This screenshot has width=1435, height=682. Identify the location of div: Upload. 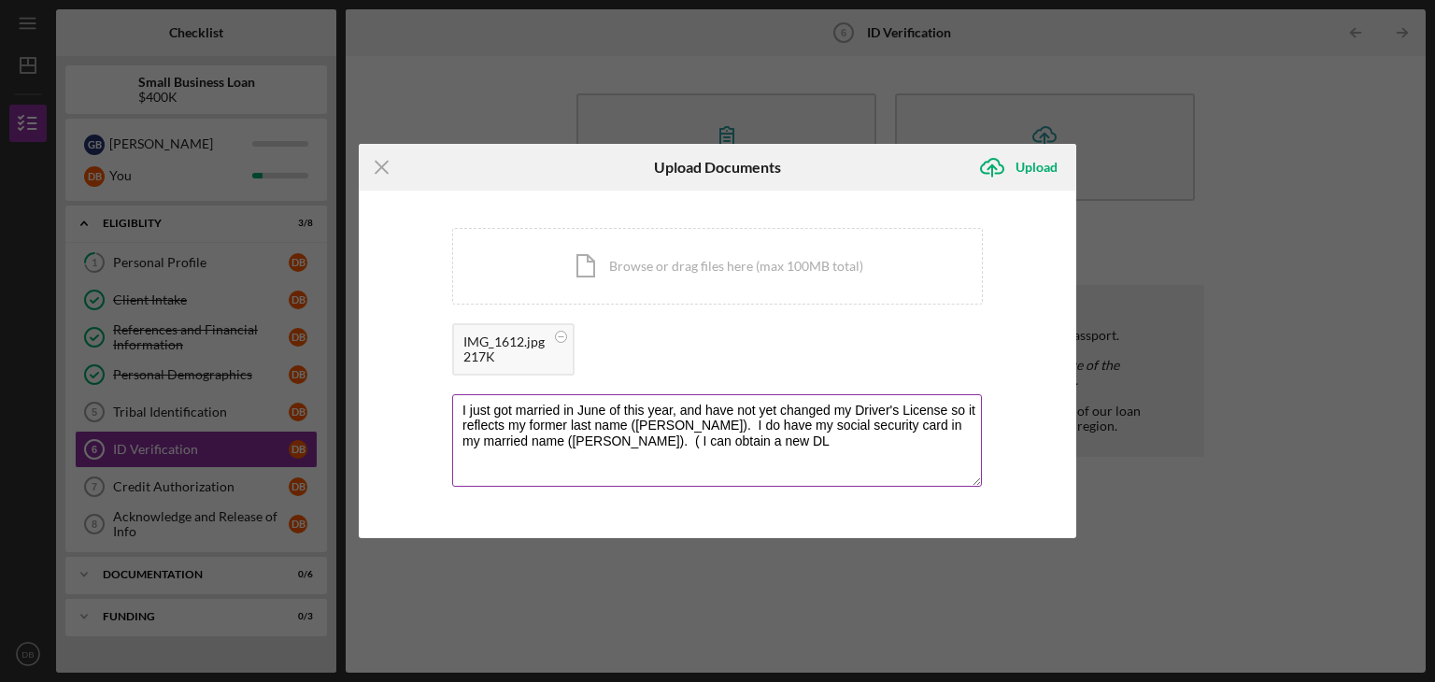
(1036, 167).